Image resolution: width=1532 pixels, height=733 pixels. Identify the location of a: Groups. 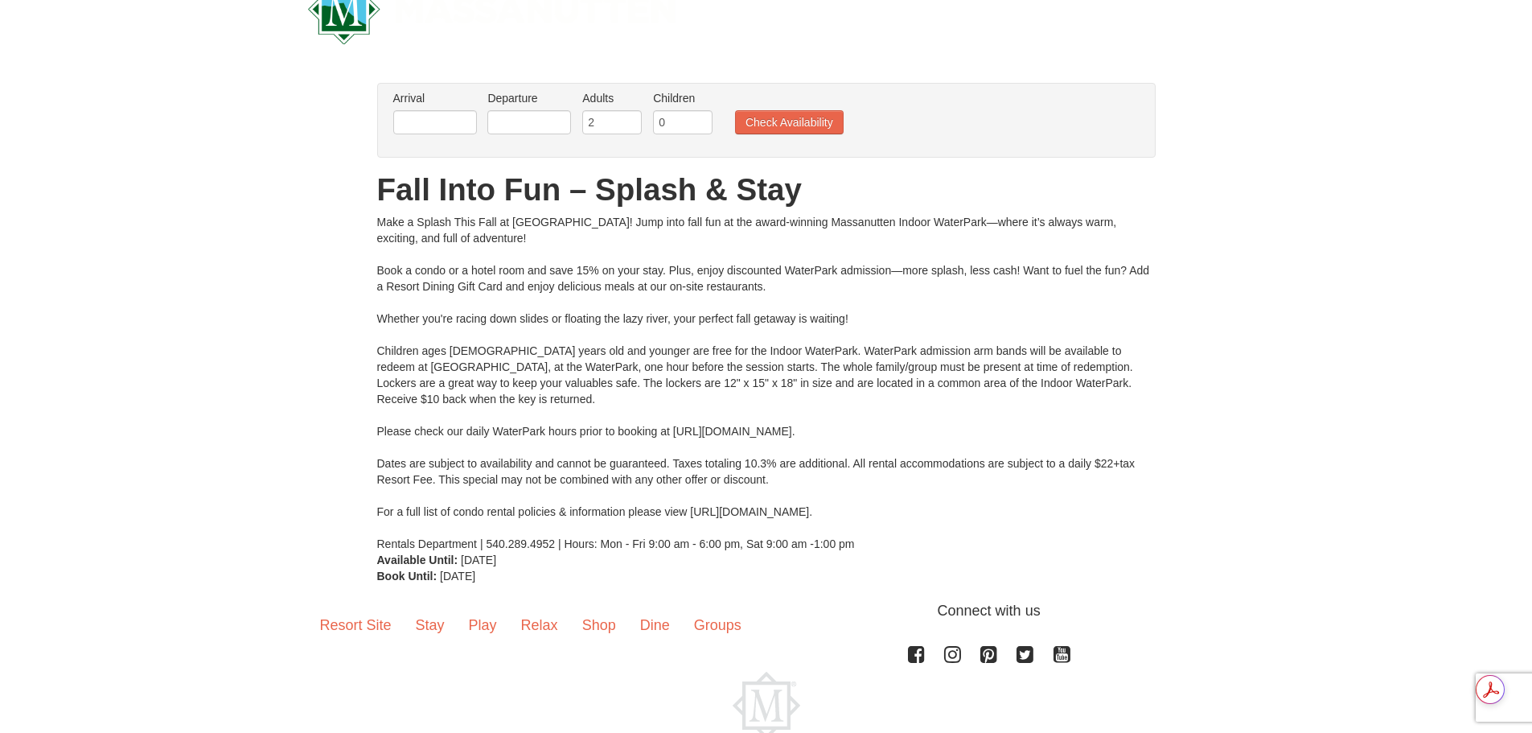
(717, 625).